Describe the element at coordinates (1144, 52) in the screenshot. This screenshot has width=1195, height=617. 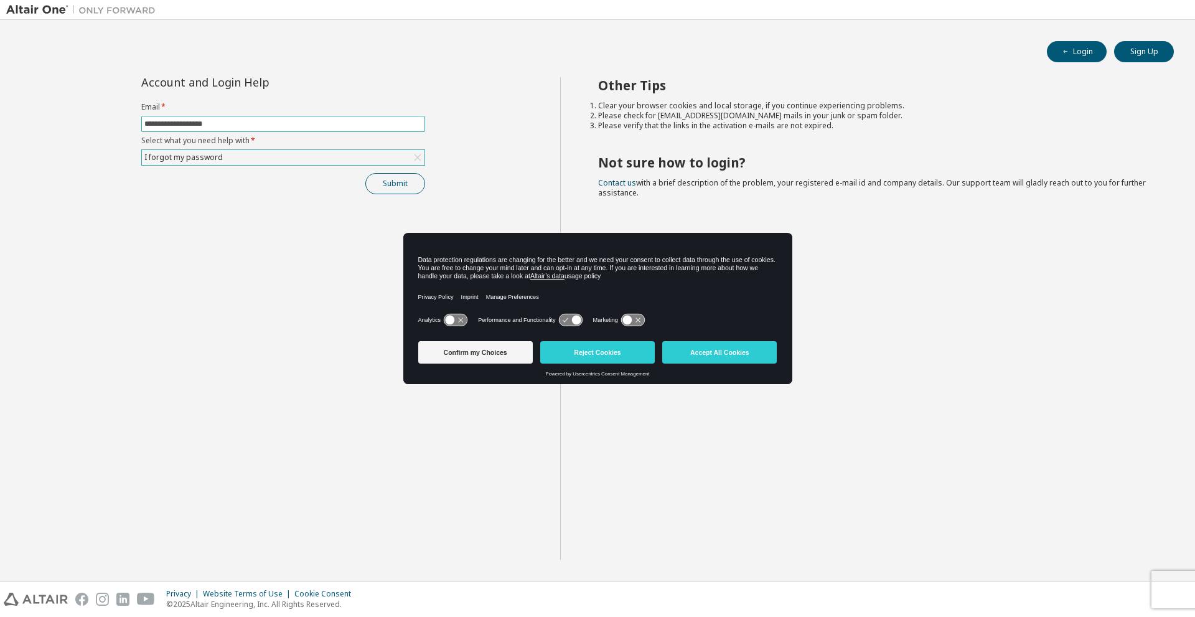
I see `button: Sign Up` at that location.